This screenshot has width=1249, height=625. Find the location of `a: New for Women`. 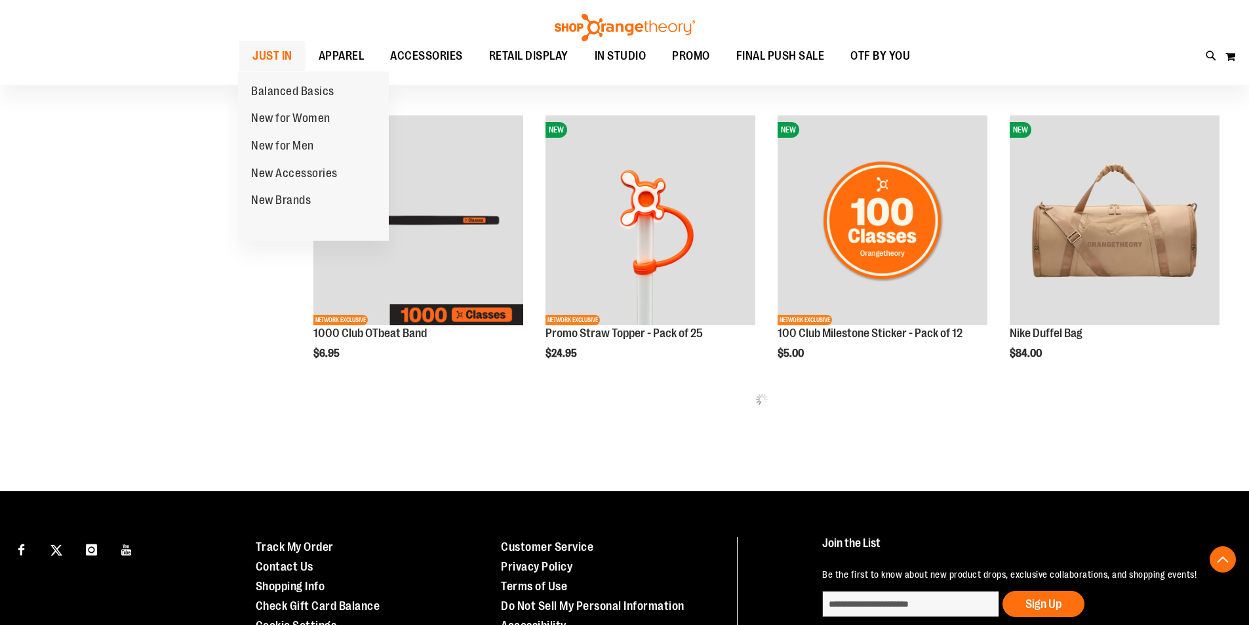

a: New for Women is located at coordinates (290, 119).